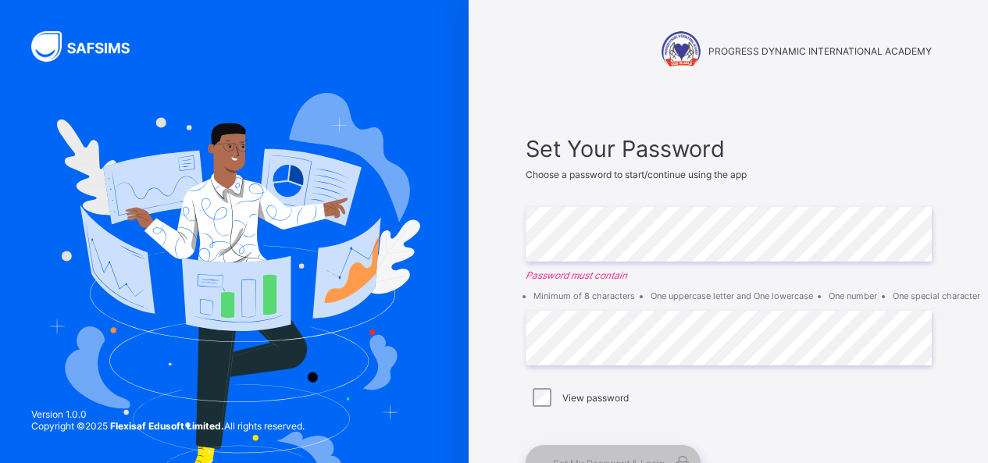 The height and width of the screenshot is (463, 988). I want to click on img: SAFSIMS Logo, so click(90, 46).